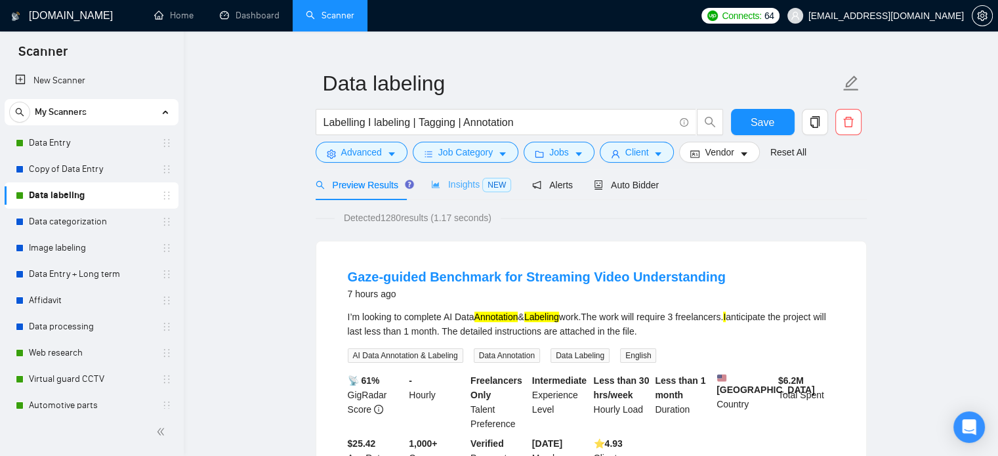  I want to click on span: Job Category, so click(465, 152).